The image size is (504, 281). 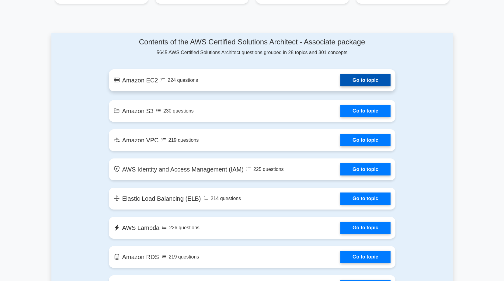 I want to click on div: 5645 AWS Certified Solutions Architect questions grouped in 28 topics and 301 concepts, so click(x=252, y=47).